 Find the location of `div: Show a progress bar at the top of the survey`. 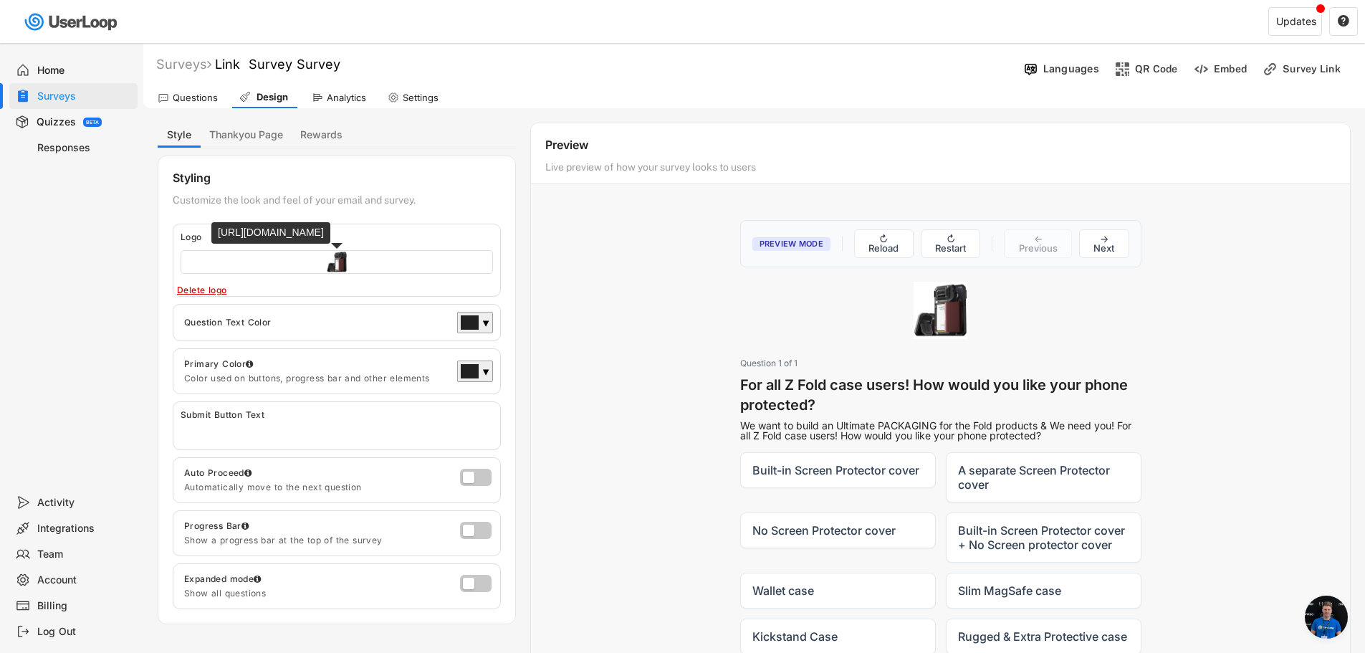

div: Show a progress bar at the top of the survey is located at coordinates (318, 540).